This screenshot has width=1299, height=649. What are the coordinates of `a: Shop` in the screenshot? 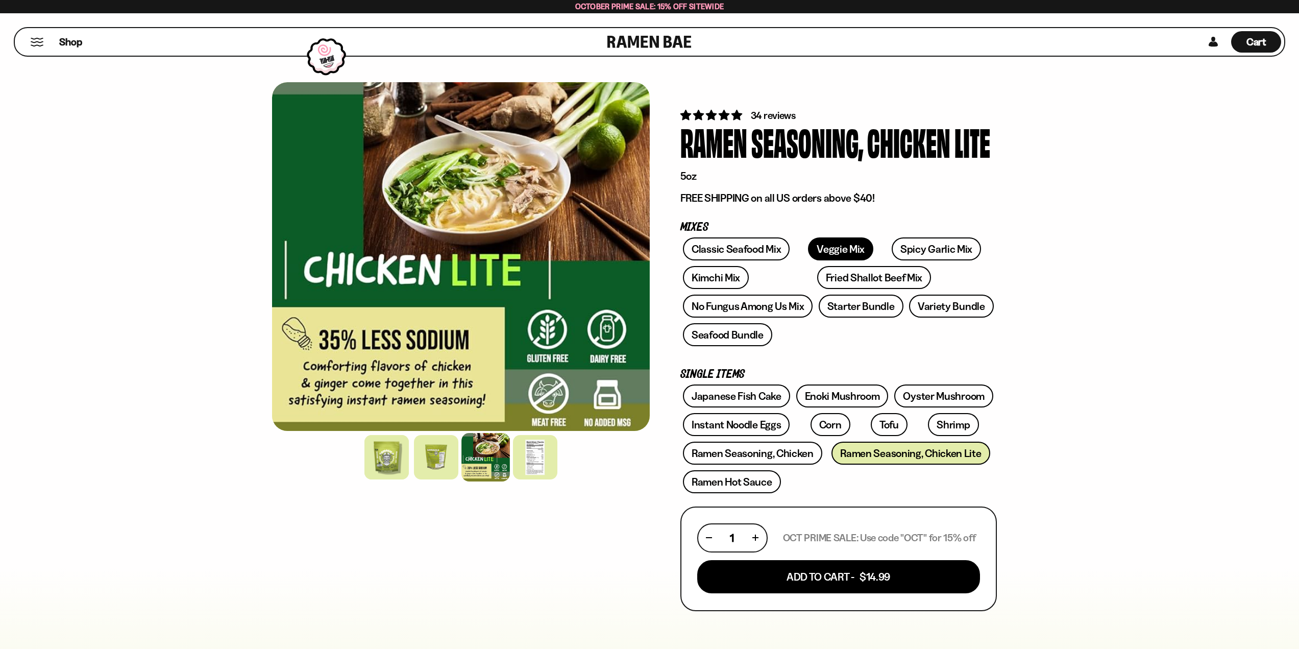 It's located at (70, 42).